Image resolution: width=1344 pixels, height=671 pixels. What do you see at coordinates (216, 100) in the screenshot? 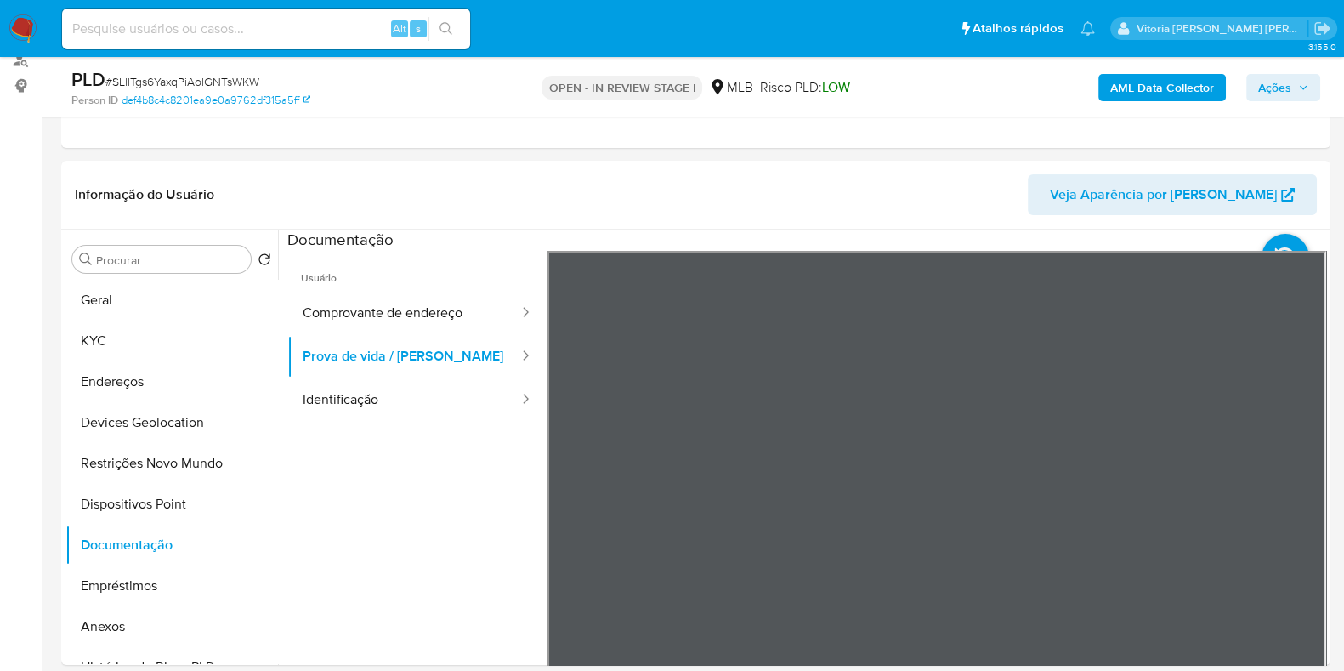
I see `a: def4b8c4c8201ea9e0a9762df315a5ff` at bounding box center [216, 100].